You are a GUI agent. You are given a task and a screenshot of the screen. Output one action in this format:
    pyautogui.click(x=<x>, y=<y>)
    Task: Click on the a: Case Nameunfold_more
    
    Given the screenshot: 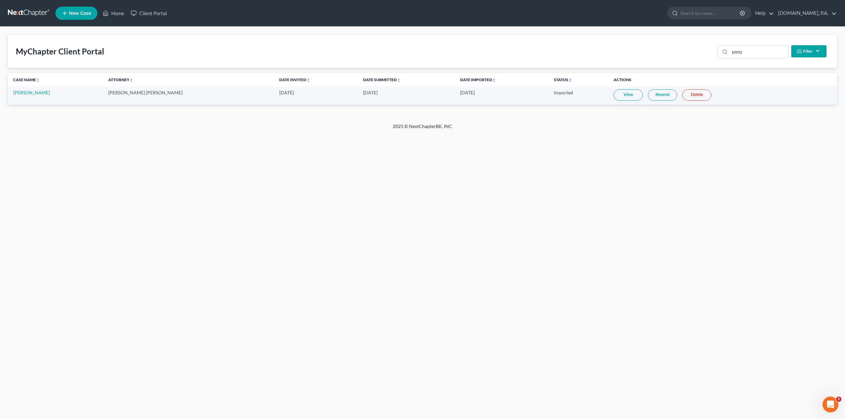 What is the action you would take?
    pyautogui.click(x=26, y=80)
    